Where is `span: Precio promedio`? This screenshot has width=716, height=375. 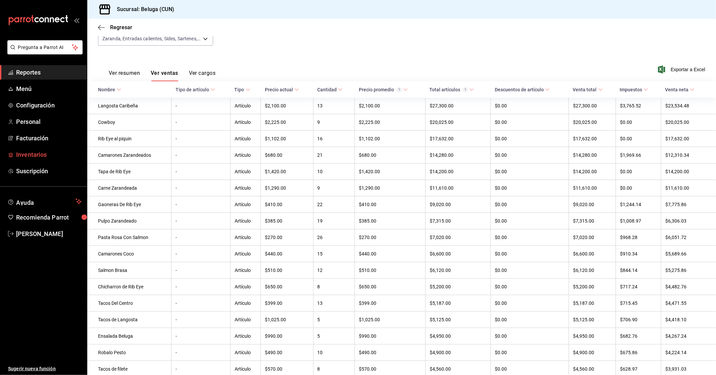 span: Precio promedio is located at coordinates (383, 90).